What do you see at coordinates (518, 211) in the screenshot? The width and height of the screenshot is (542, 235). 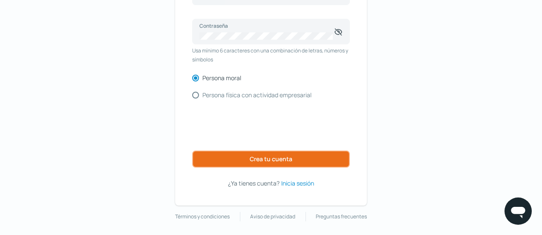 I see `img: chatIcon` at bounding box center [518, 211].